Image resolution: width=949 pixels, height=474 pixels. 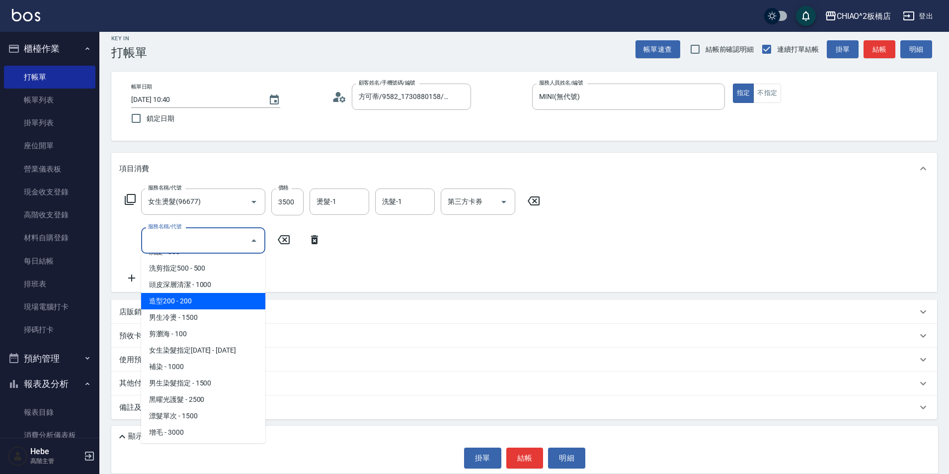 I want to click on button: 指定, so click(x=743, y=93).